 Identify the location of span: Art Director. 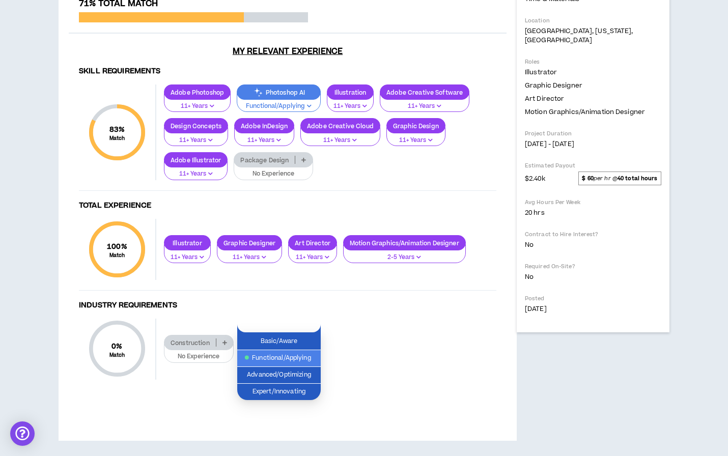
(544, 99).